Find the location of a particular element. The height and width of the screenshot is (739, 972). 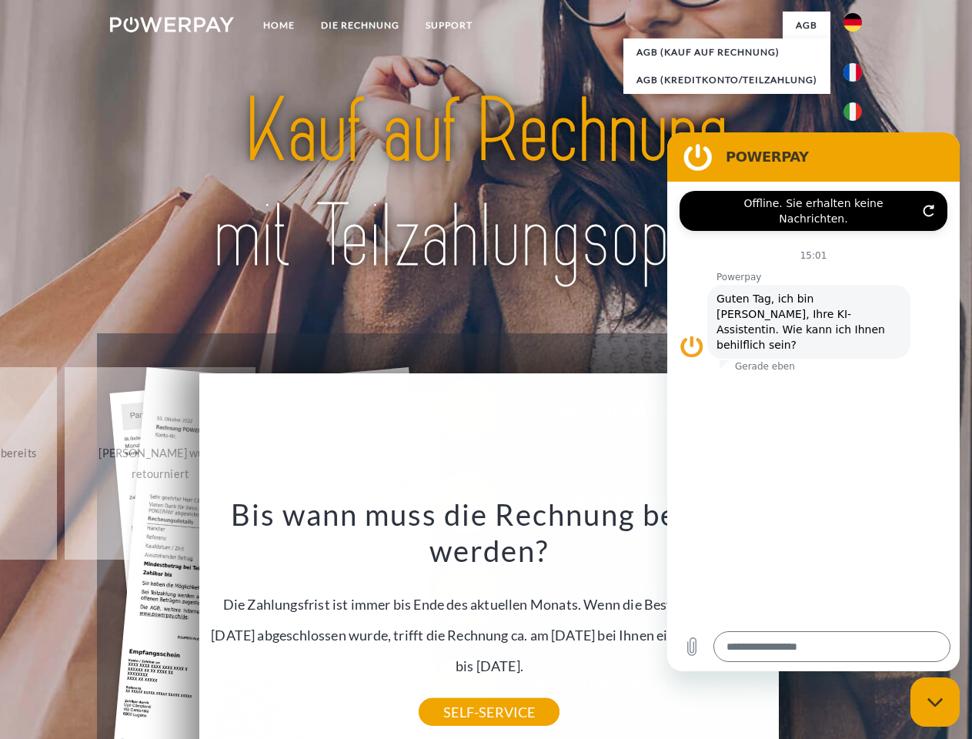

a: SELF-SERVICE is located at coordinates (489, 712).